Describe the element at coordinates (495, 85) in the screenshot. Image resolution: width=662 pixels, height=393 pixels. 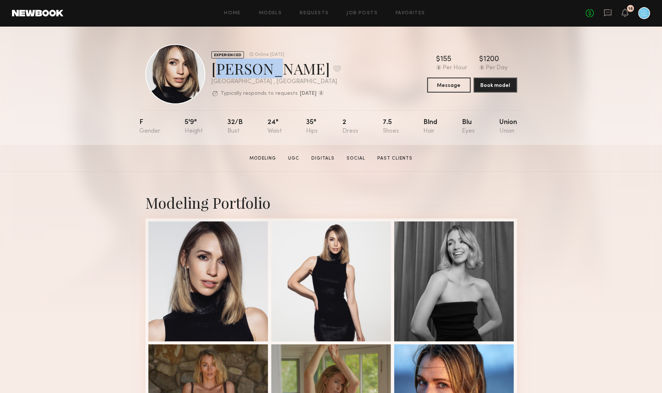
I see `button: Book model` at that location.